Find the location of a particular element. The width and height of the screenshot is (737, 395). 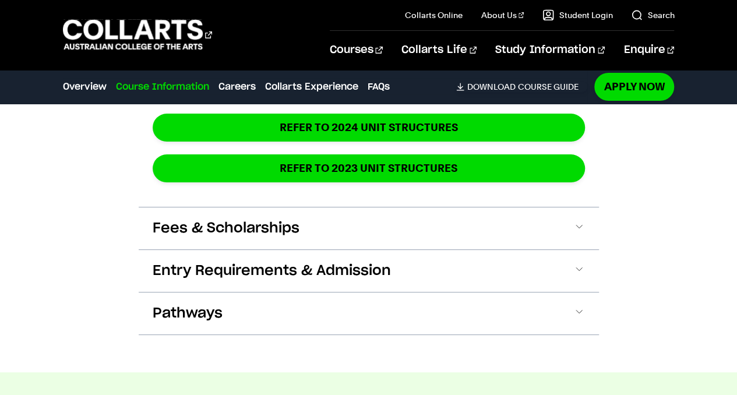

a: Careers is located at coordinates (237, 87).